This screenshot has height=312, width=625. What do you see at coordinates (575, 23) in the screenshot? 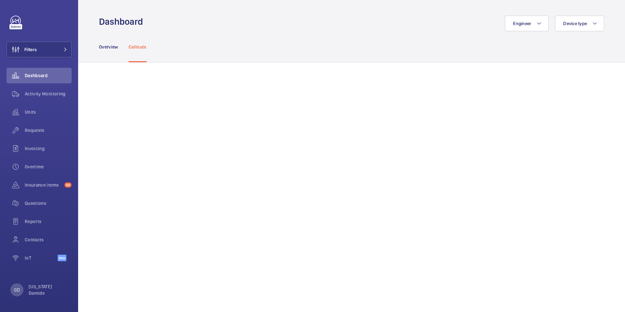
I see `span: Device type` at bounding box center [575, 23].